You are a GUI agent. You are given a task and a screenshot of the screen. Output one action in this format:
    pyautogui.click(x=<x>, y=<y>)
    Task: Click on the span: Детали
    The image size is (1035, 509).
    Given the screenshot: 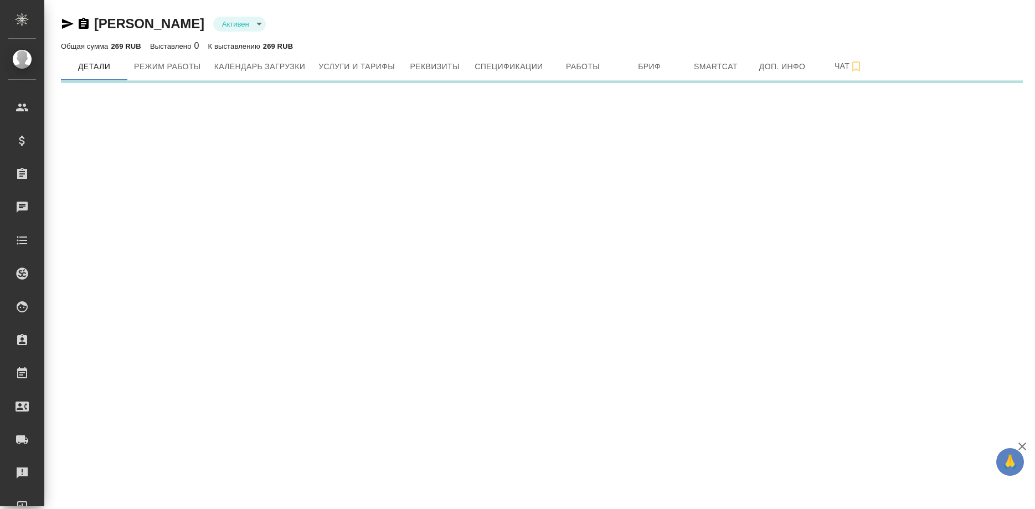 What is the action you would take?
    pyautogui.click(x=94, y=66)
    